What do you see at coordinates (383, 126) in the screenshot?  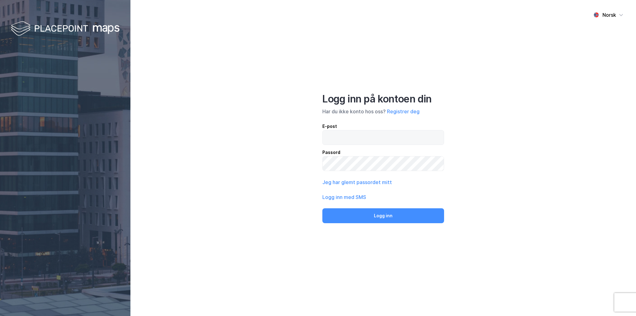 I see `div: E-post` at bounding box center [383, 126].